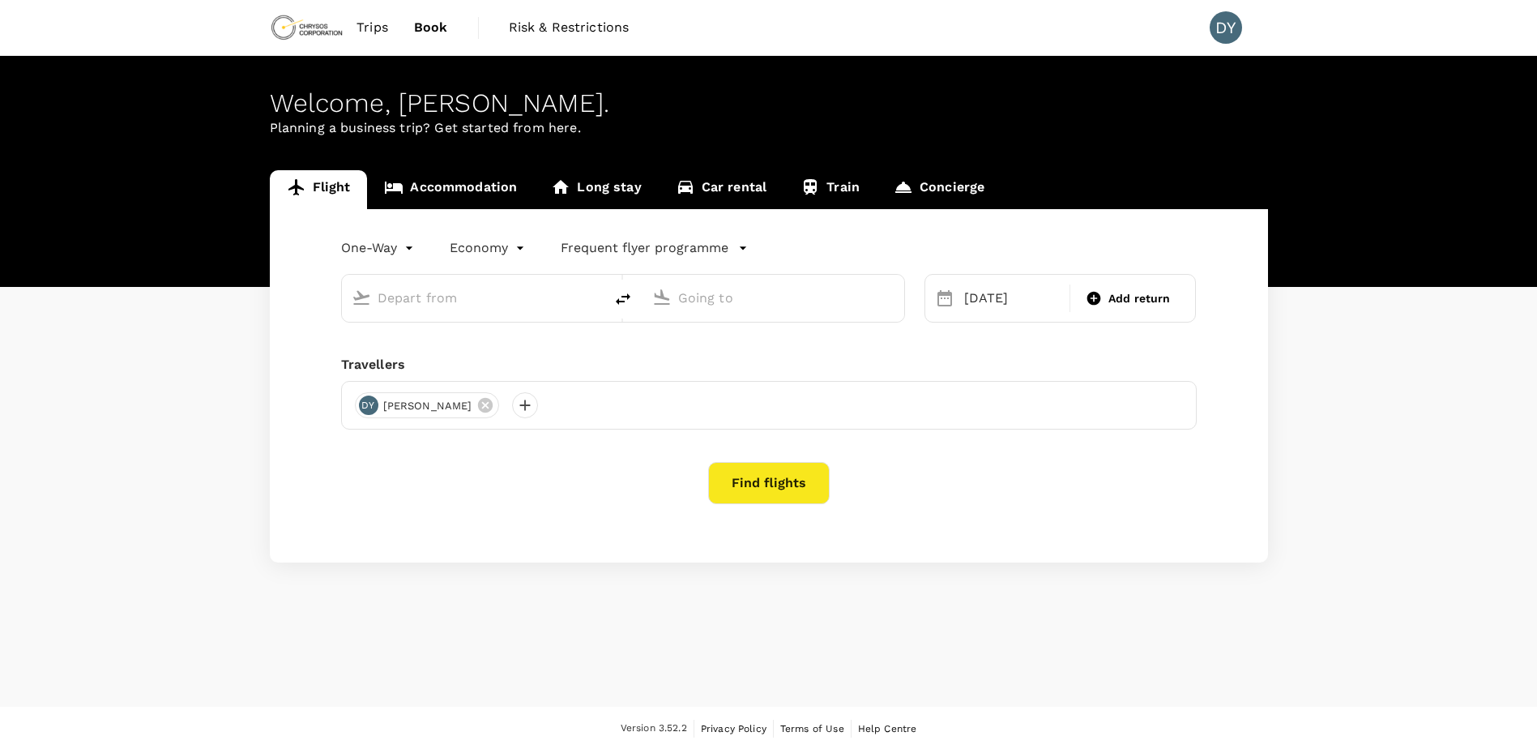 This screenshot has width=1537, height=749. I want to click on a: Train, so click(830, 190).